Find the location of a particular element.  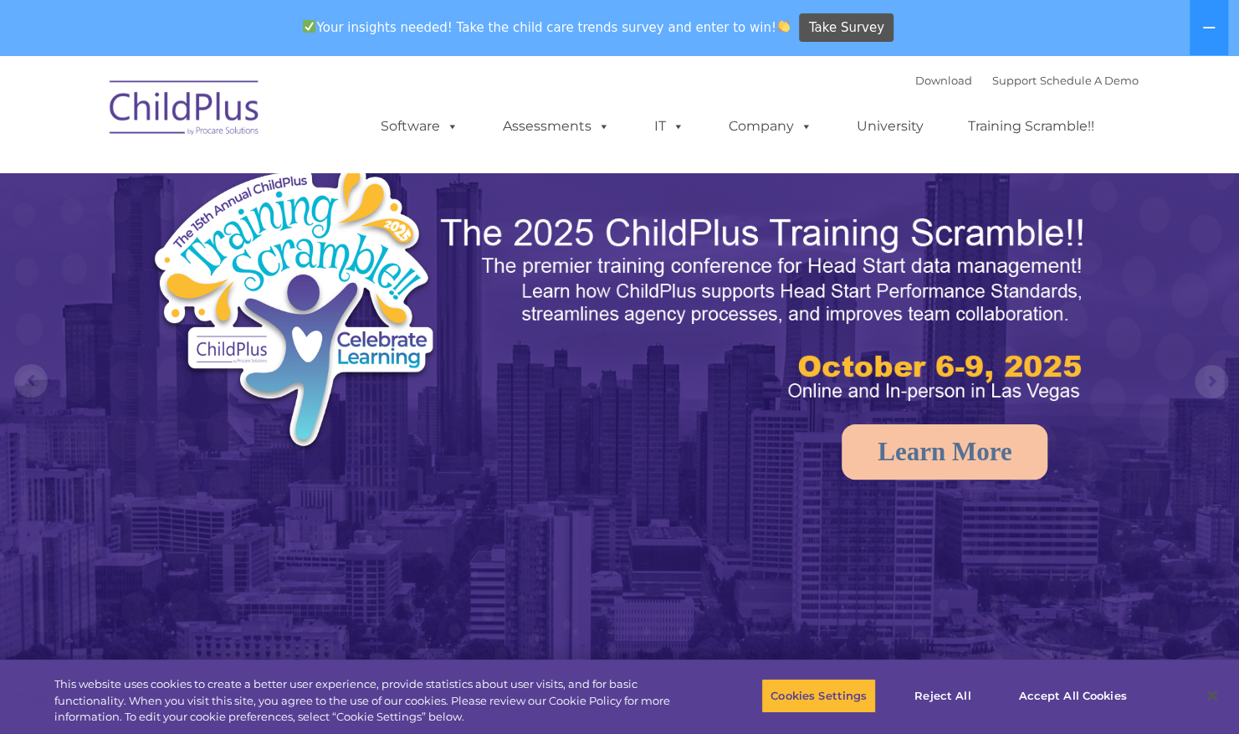

a: Software is located at coordinates (419, 126).